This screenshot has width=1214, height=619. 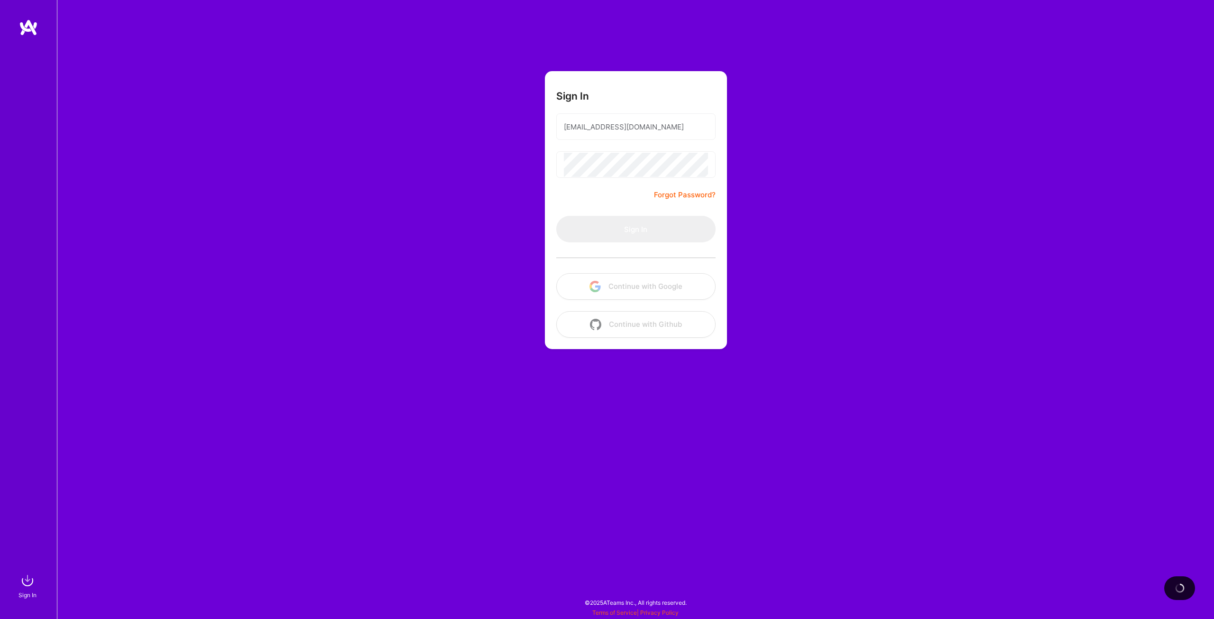 What do you see at coordinates (28, 585) in the screenshot?
I see `a: sign inSign In` at bounding box center [28, 585].